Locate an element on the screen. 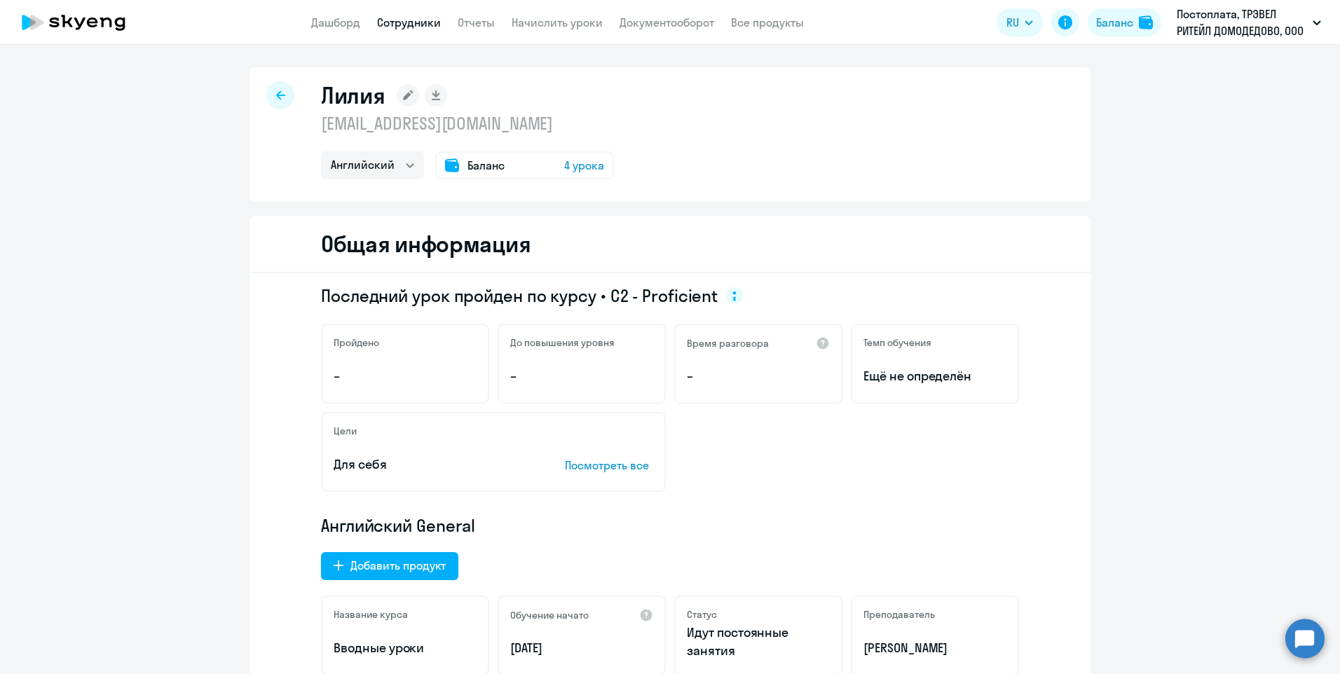 This screenshot has width=1340, height=674. span: Баланс is located at coordinates (486, 165).